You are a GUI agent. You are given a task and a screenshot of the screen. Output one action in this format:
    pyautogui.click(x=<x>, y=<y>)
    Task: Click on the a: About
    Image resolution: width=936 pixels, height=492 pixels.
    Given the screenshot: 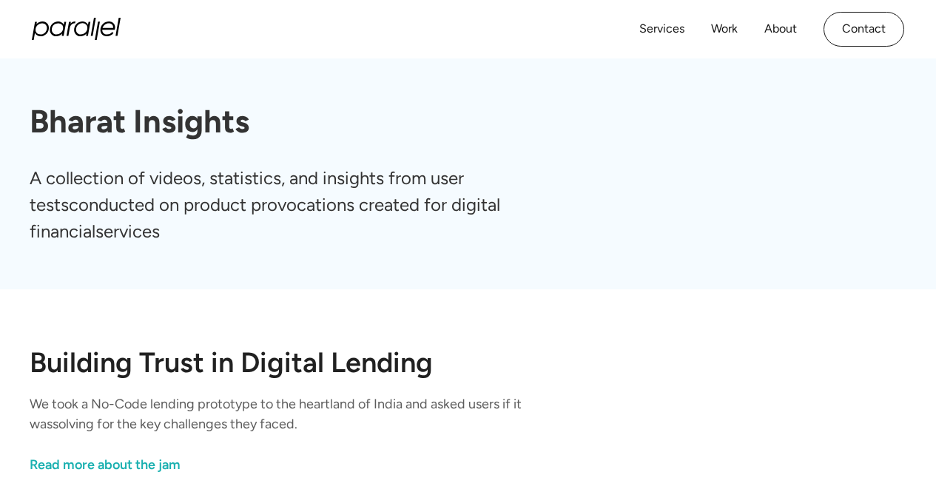 What is the action you would take?
    pyautogui.click(x=780, y=29)
    